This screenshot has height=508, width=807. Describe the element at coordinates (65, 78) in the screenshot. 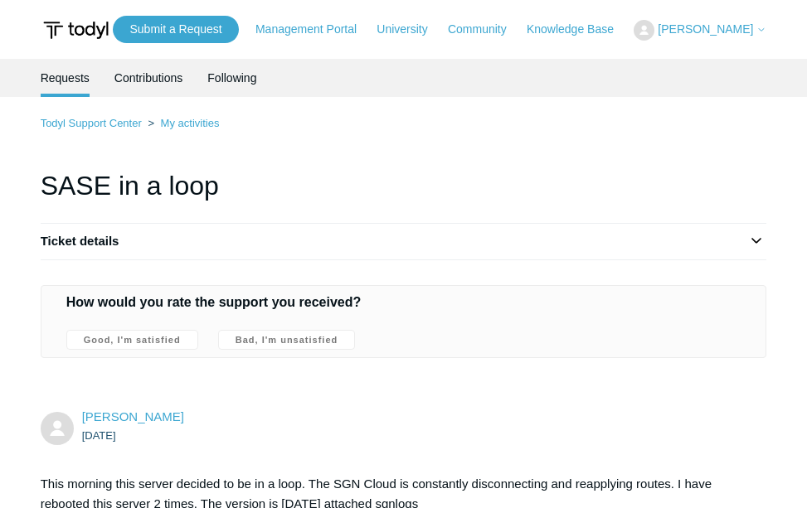

I see `li: Requests` at that location.